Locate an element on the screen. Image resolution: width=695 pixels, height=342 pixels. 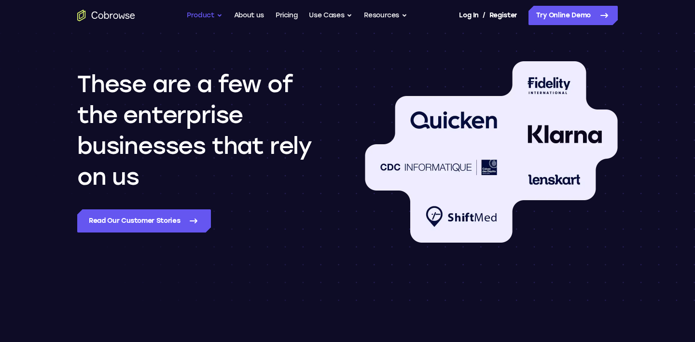
button: Product is located at coordinates (205, 15).